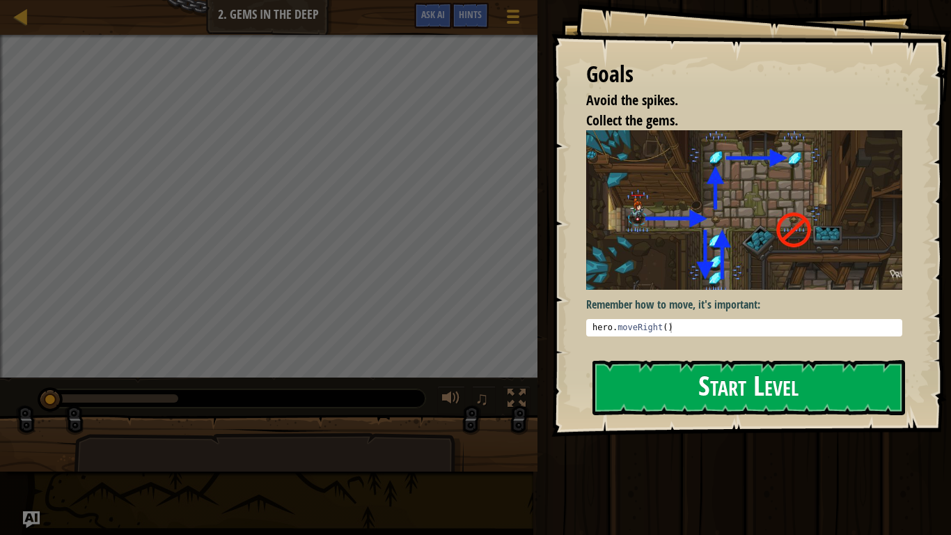 Image resolution: width=951 pixels, height=535 pixels. I want to click on button: Toggle fullscreen, so click(517, 400).